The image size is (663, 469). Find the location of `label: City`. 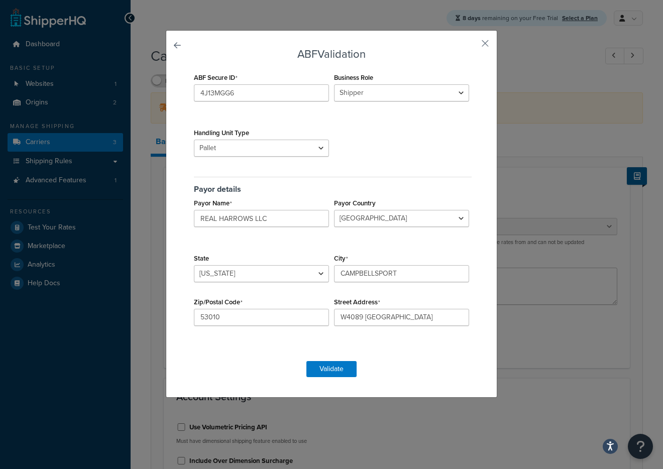

label: City is located at coordinates (341, 259).